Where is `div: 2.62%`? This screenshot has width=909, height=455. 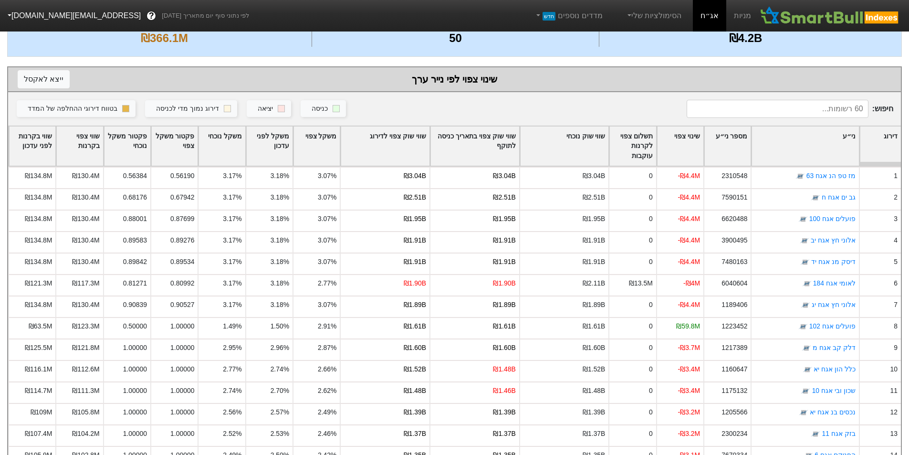
div: 2.62% is located at coordinates (327, 390).